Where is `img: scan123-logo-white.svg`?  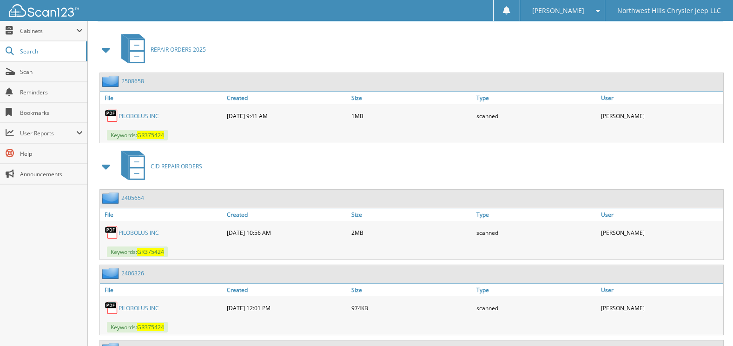 img: scan123-logo-white.svg is located at coordinates (44, 10).